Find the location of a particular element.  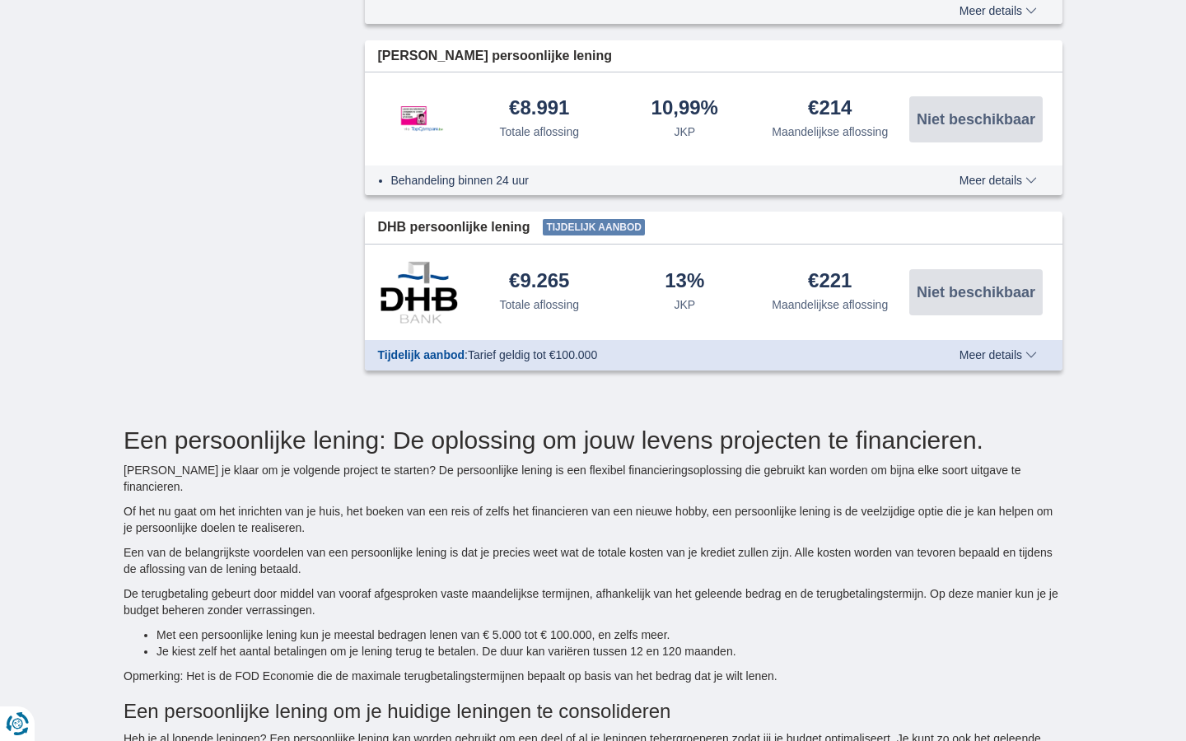

span: Tarief geldig tot €100.000 is located at coordinates (532, 355).